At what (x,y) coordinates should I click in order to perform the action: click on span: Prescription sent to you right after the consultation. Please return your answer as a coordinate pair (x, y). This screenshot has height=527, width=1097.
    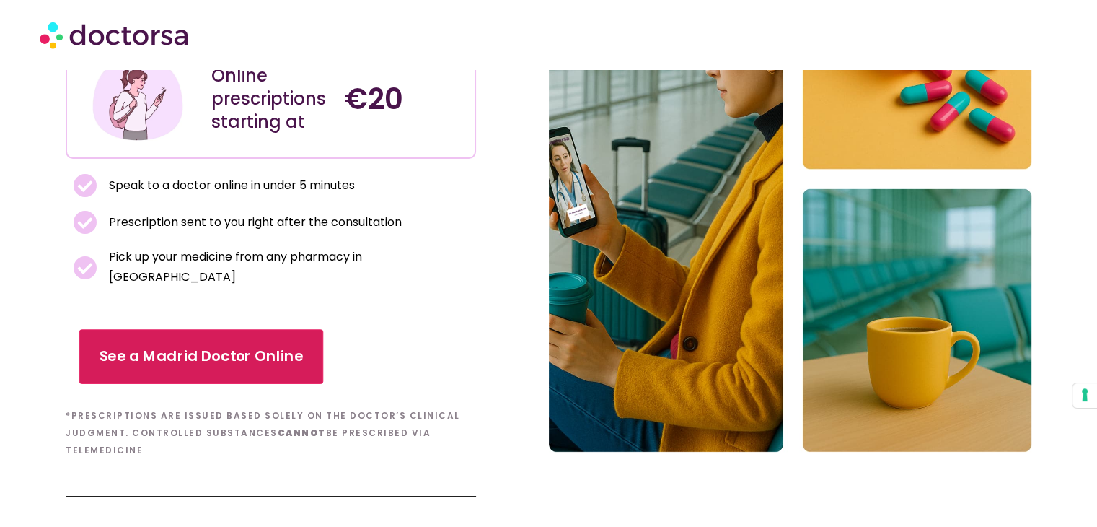
    Looking at the image, I should click on (253, 222).